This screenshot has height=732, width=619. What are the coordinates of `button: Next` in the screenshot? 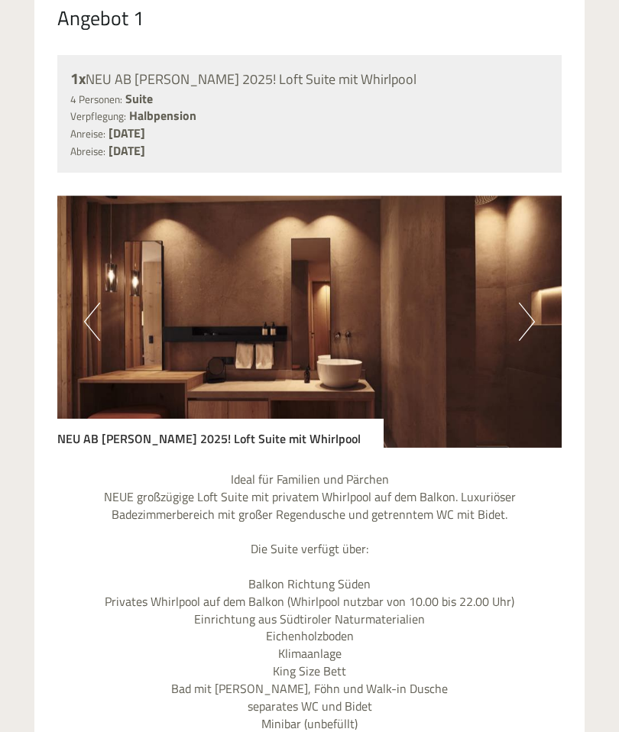 It's located at (526, 322).